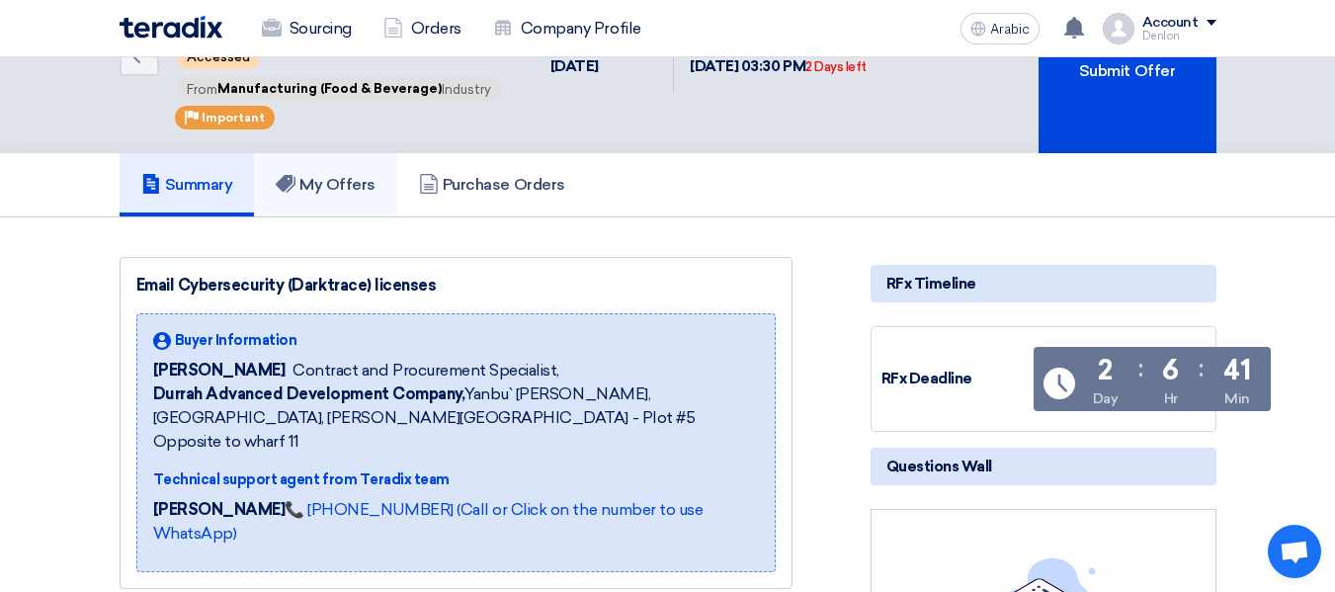  I want to click on img: profile_test.png, so click(1119, 29).